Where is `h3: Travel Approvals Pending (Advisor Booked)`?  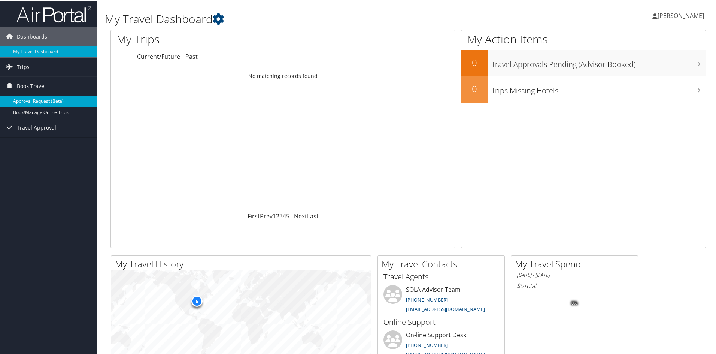 h3: Travel Approvals Pending (Advisor Booked) is located at coordinates (599, 62).